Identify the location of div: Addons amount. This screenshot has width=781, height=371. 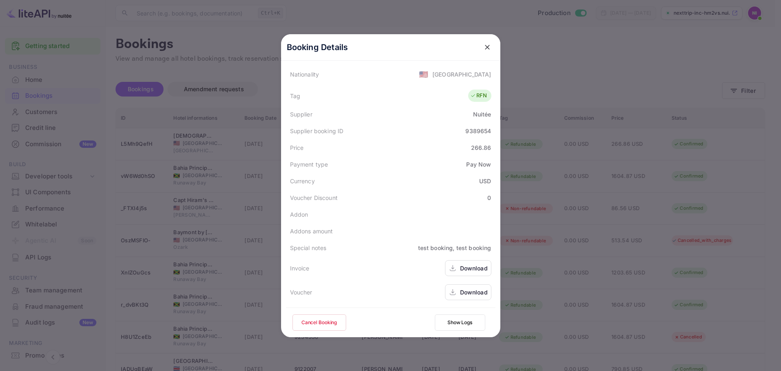
(312, 231).